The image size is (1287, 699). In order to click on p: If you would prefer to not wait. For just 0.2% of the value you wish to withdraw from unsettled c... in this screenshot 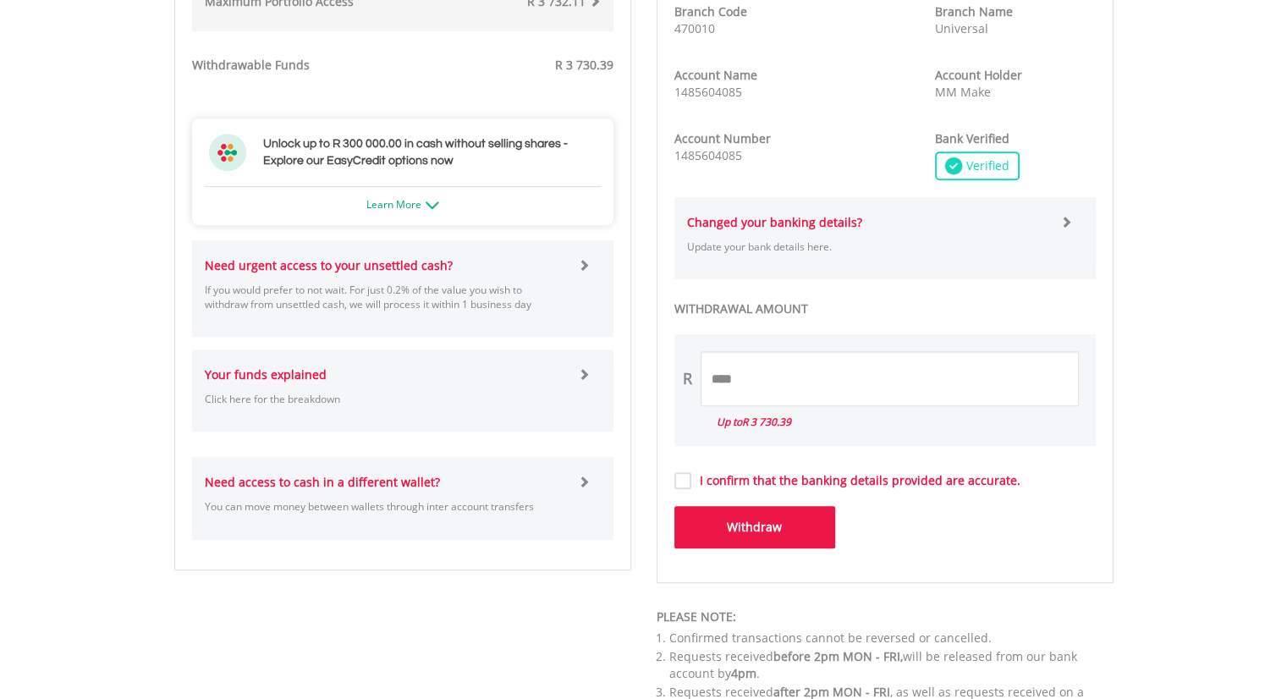, I will do `click(385, 297)`.